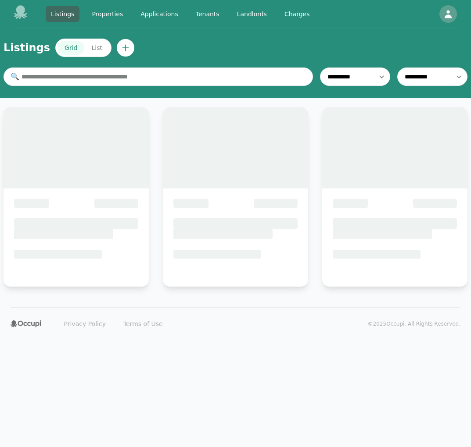 Image resolution: width=471 pixels, height=447 pixels. Describe the element at coordinates (143, 324) in the screenshot. I see `a: Terms of Use` at that location.